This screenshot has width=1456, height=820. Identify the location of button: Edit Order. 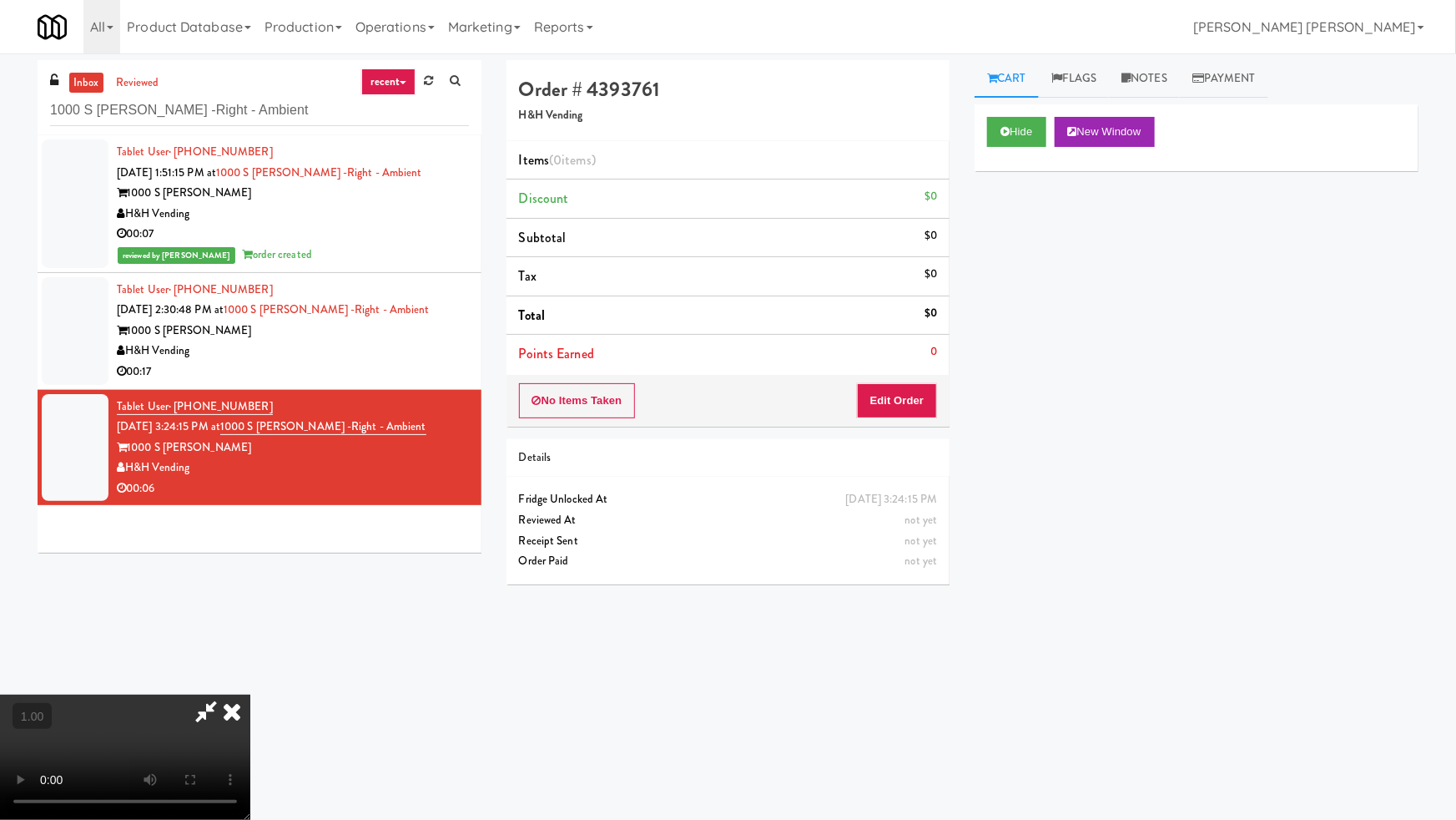
(897, 401).